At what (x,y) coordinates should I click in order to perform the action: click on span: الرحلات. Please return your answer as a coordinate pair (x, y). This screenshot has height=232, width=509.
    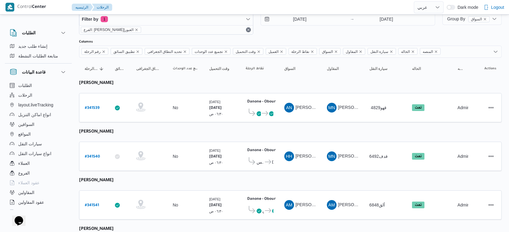
    Looking at the image, I should click on (25, 95).